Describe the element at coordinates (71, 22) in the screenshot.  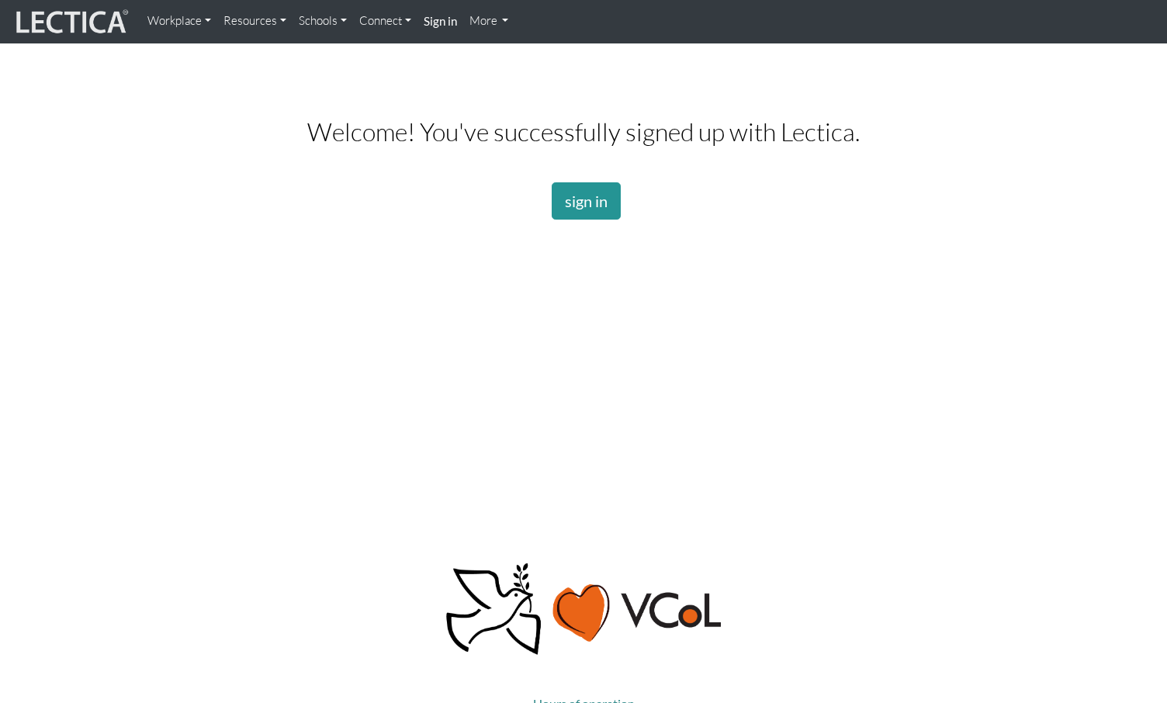
I see `img: lecticalive` at that location.